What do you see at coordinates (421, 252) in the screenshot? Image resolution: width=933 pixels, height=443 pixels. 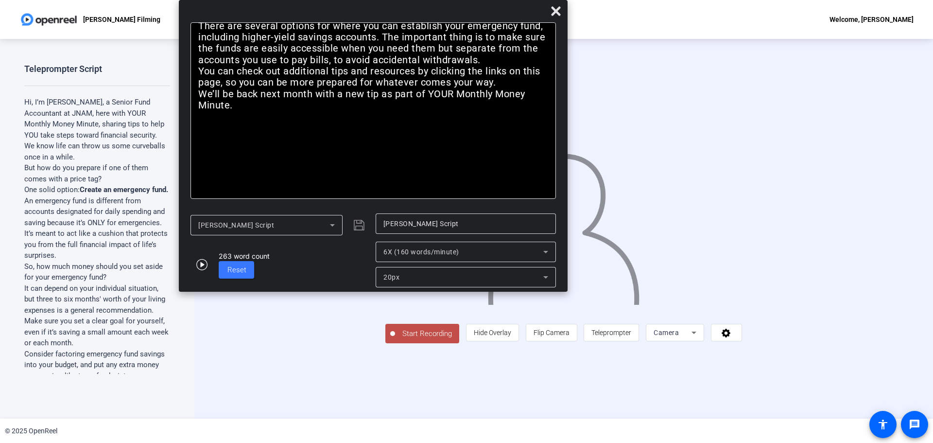 I see `span: 6X (160 words/minute)` at bounding box center [421, 252].